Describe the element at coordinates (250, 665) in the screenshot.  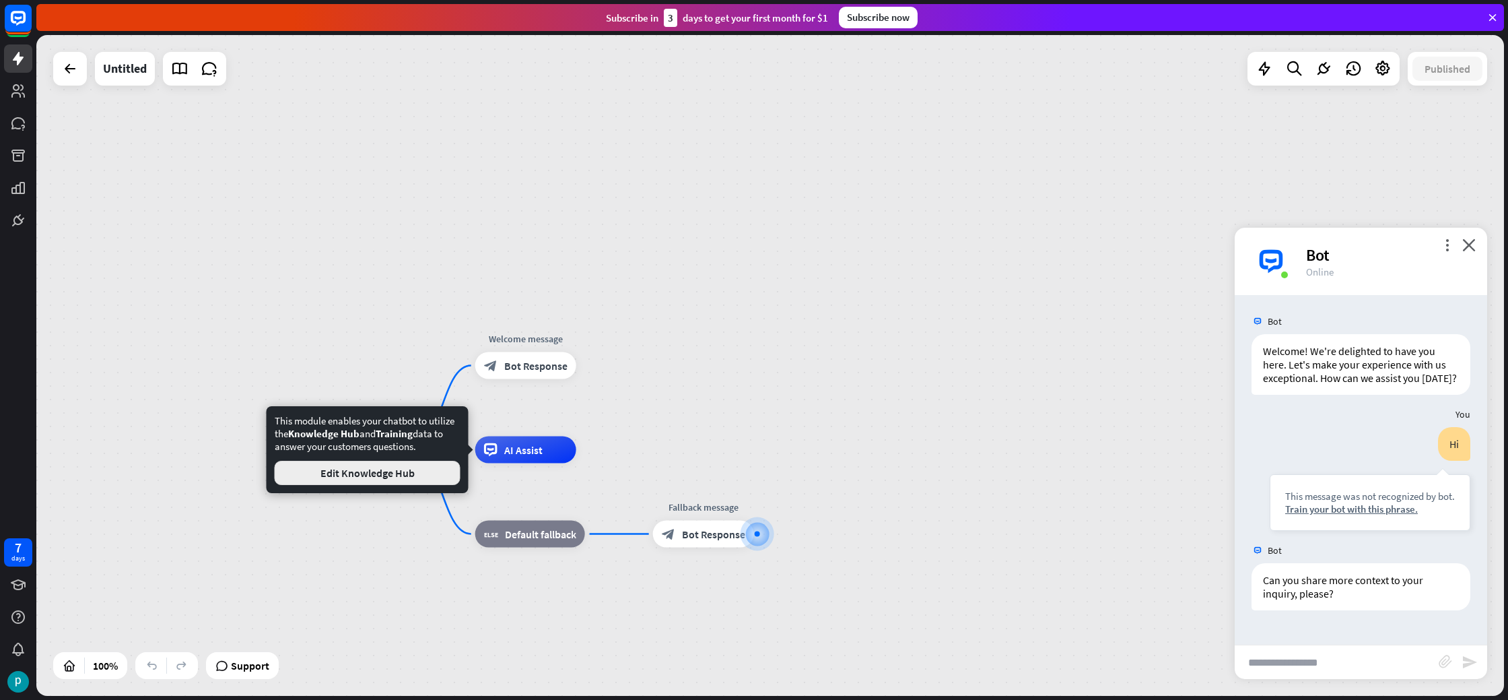
I see `span: Support` at that location.